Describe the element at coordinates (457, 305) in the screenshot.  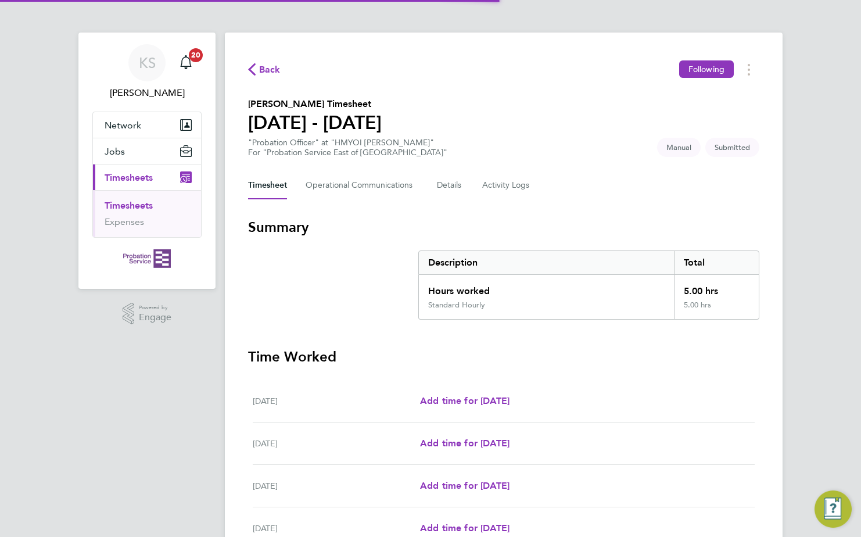
I see `div: Standard Hourly` at that location.